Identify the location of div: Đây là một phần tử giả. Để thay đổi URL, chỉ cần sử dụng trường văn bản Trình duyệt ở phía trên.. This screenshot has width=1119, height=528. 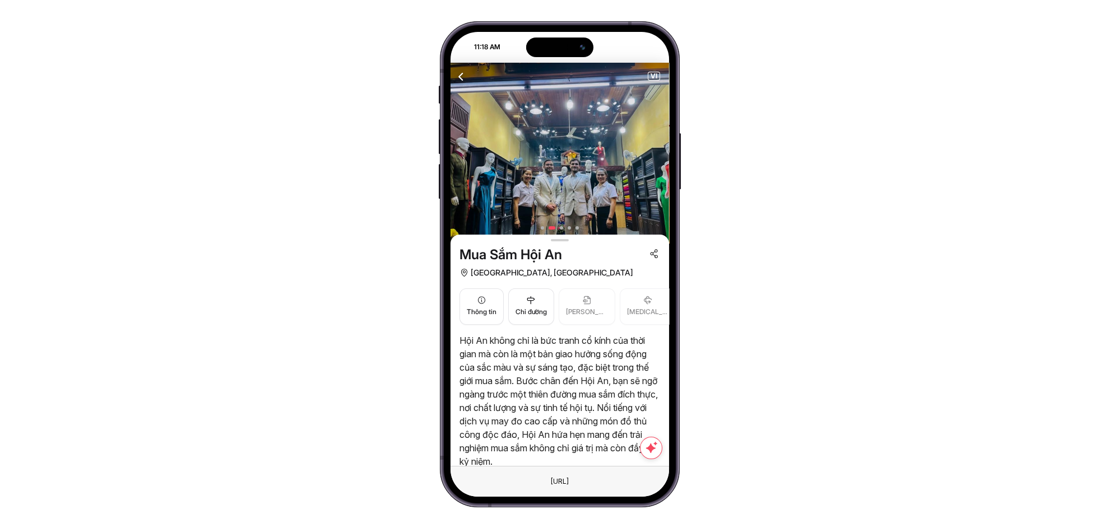
(560, 482).